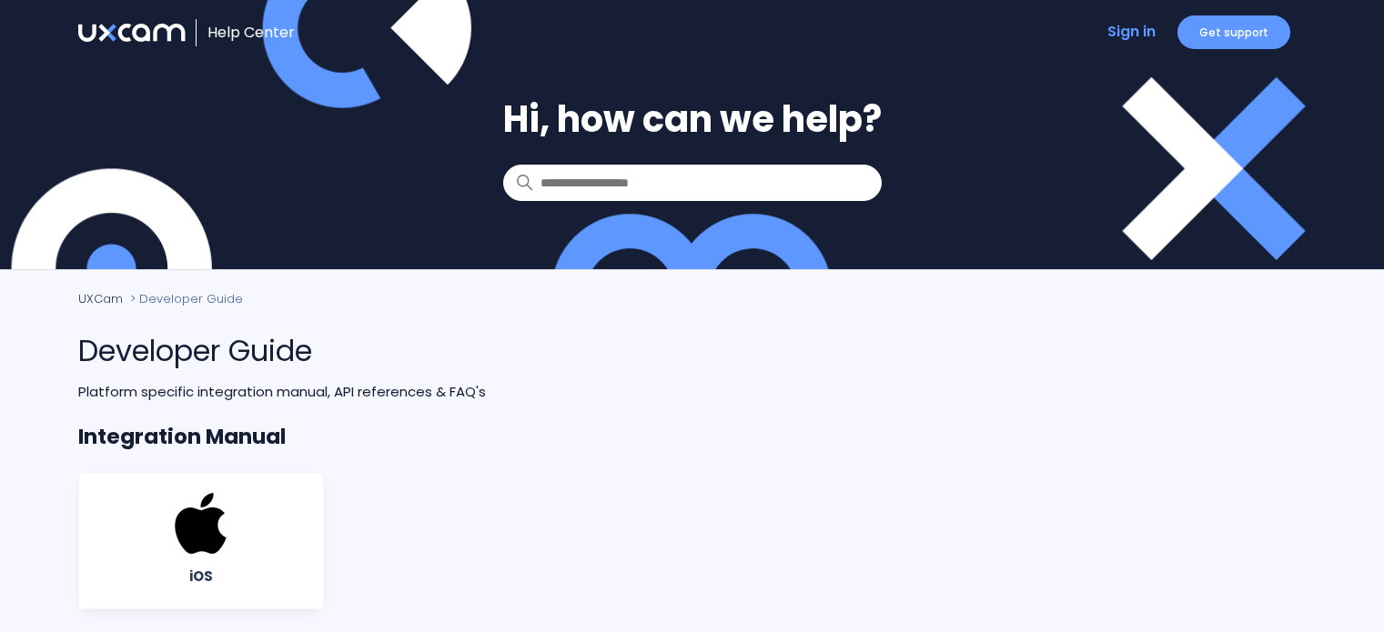 The image size is (1384, 632). I want to click on p: Platform specific integration manual, API references & FAQ's, so click(692, 392).